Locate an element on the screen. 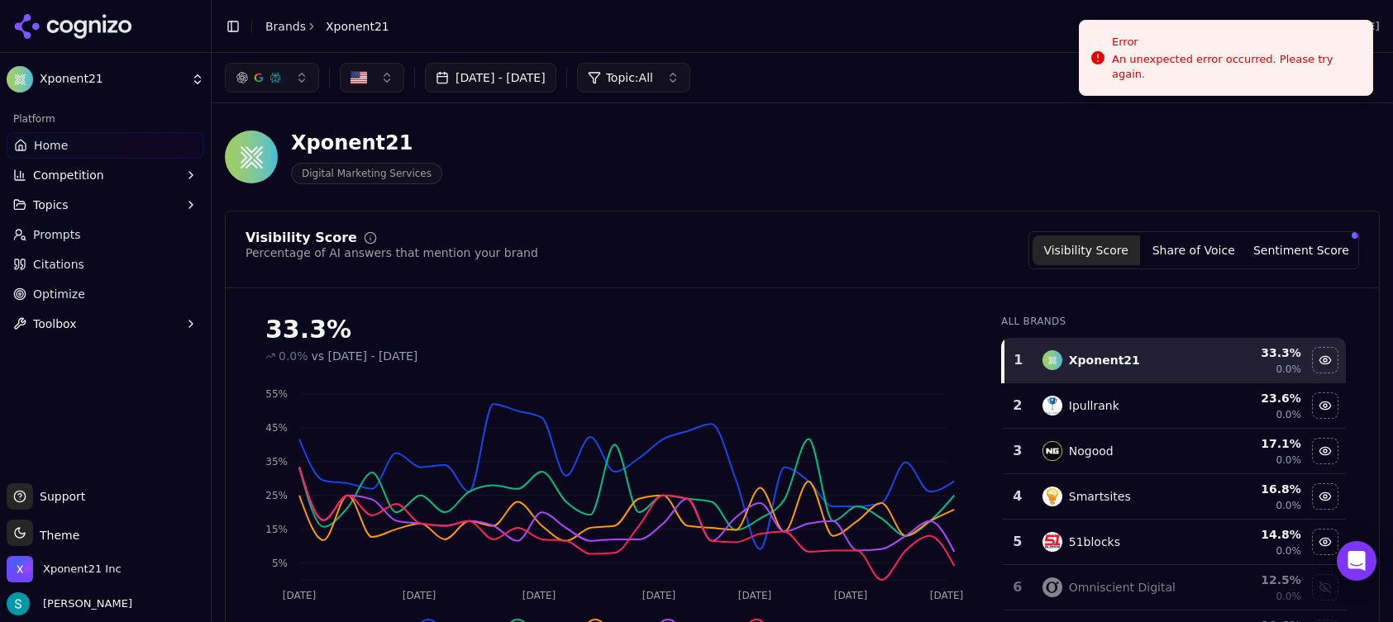 This screenshot has height=622, width=1393. tr: 6omniscient digitalOmniscient Digital12.5%0.0%Show omniscient digital data is located at coordinates (1174, 588).